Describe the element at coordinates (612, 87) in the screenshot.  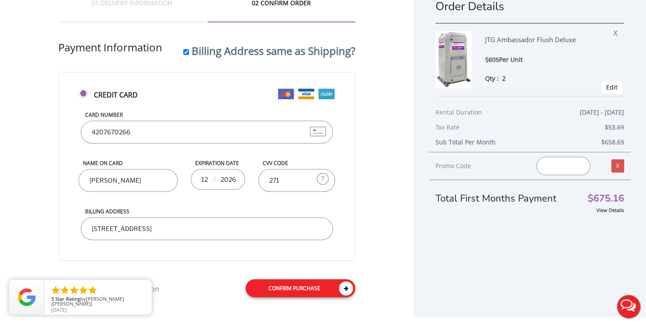
I see `a: Edit` at that location.